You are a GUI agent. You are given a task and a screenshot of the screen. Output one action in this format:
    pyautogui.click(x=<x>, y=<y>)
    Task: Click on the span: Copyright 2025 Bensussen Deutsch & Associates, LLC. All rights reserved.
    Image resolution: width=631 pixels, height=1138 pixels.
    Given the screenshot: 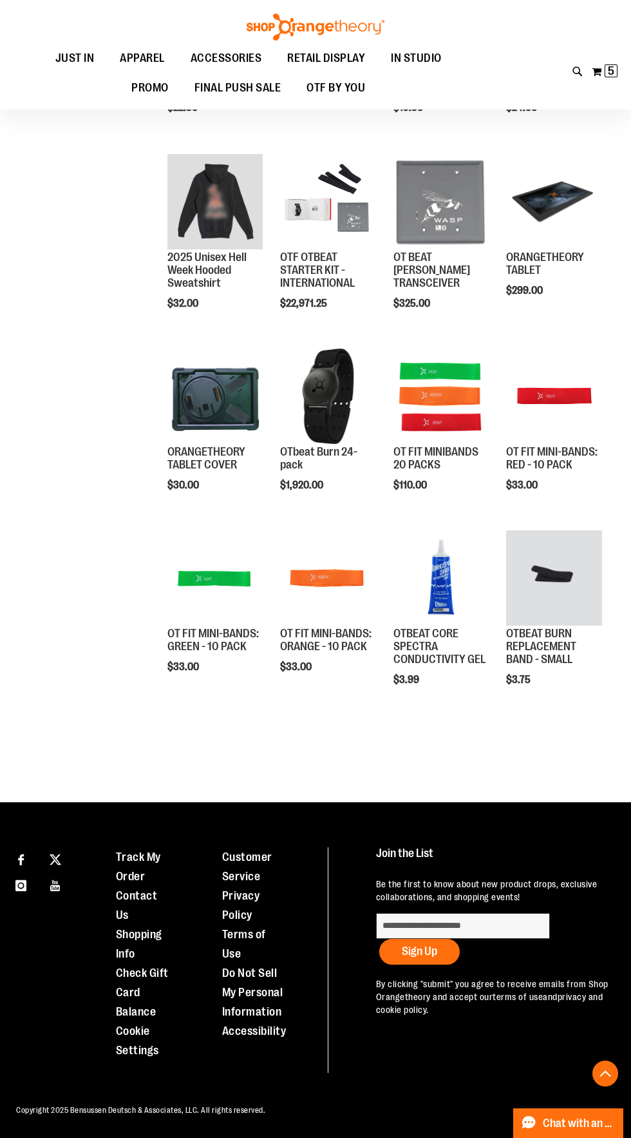 What is the action you would take?
    pyautogui.click(x=140, y=1110)
    